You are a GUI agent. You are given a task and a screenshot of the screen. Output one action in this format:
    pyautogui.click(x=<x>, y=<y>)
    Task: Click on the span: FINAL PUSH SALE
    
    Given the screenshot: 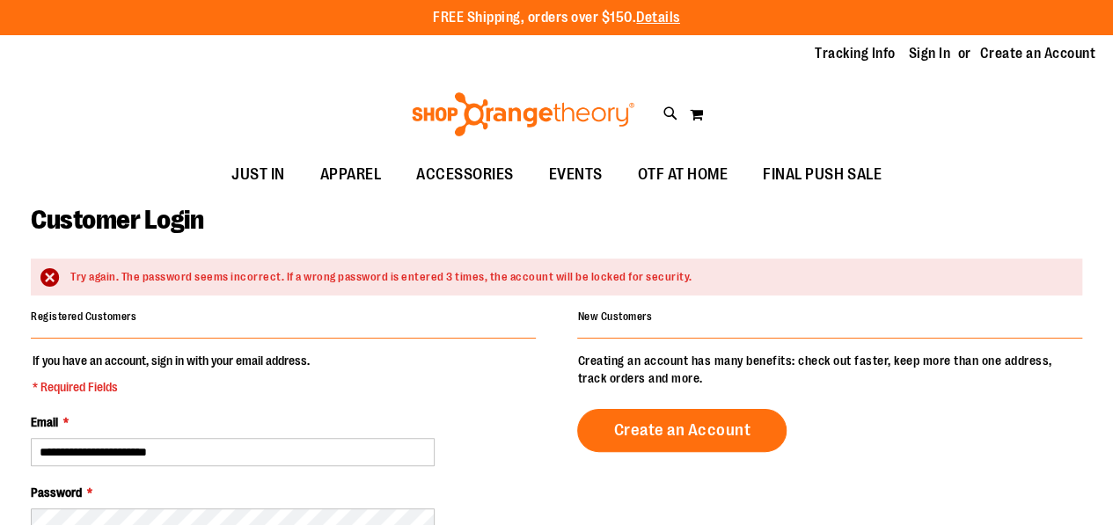 What is the action you would take?
    pyautogui.click(x=822, y=174)
    